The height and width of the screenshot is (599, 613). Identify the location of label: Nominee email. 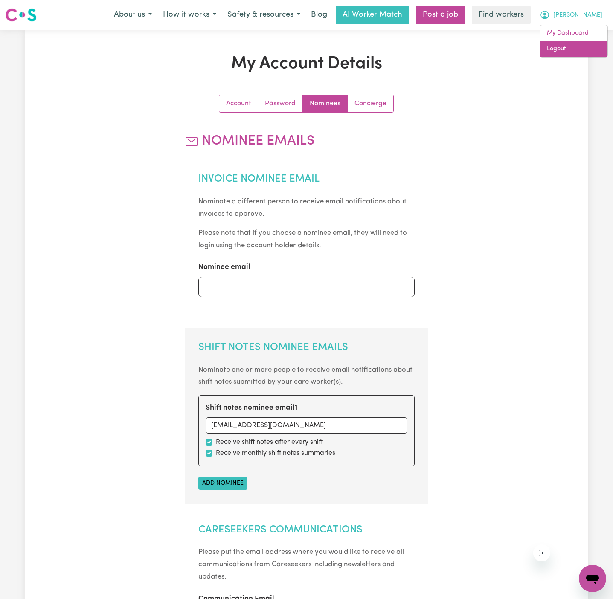
(224, 267).